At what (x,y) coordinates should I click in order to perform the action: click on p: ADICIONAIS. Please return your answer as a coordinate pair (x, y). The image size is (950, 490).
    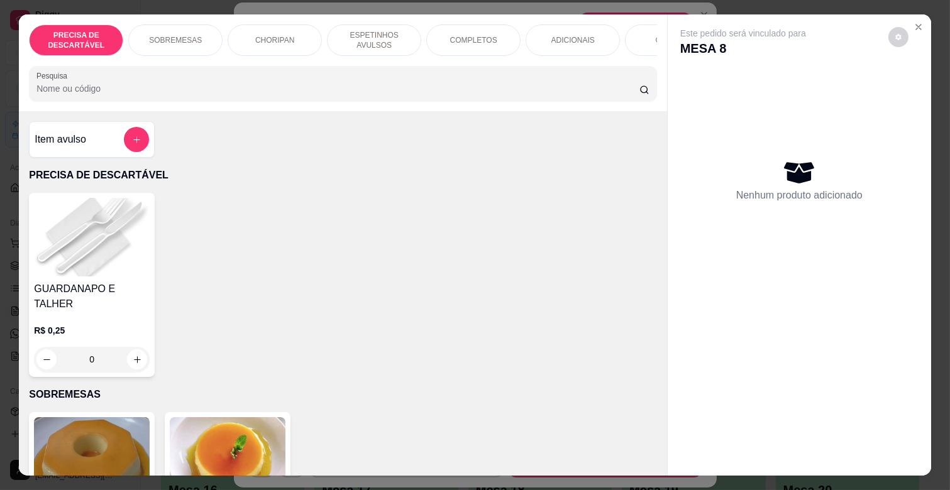
    Looking at the image, I should click on (573, 40).